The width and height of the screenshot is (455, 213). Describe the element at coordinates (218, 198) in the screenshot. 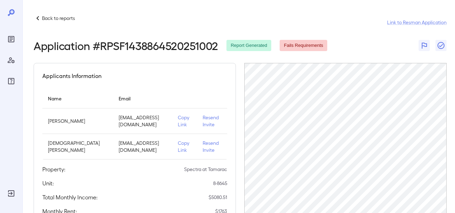

I see `p: $ 5080.51` at that location.